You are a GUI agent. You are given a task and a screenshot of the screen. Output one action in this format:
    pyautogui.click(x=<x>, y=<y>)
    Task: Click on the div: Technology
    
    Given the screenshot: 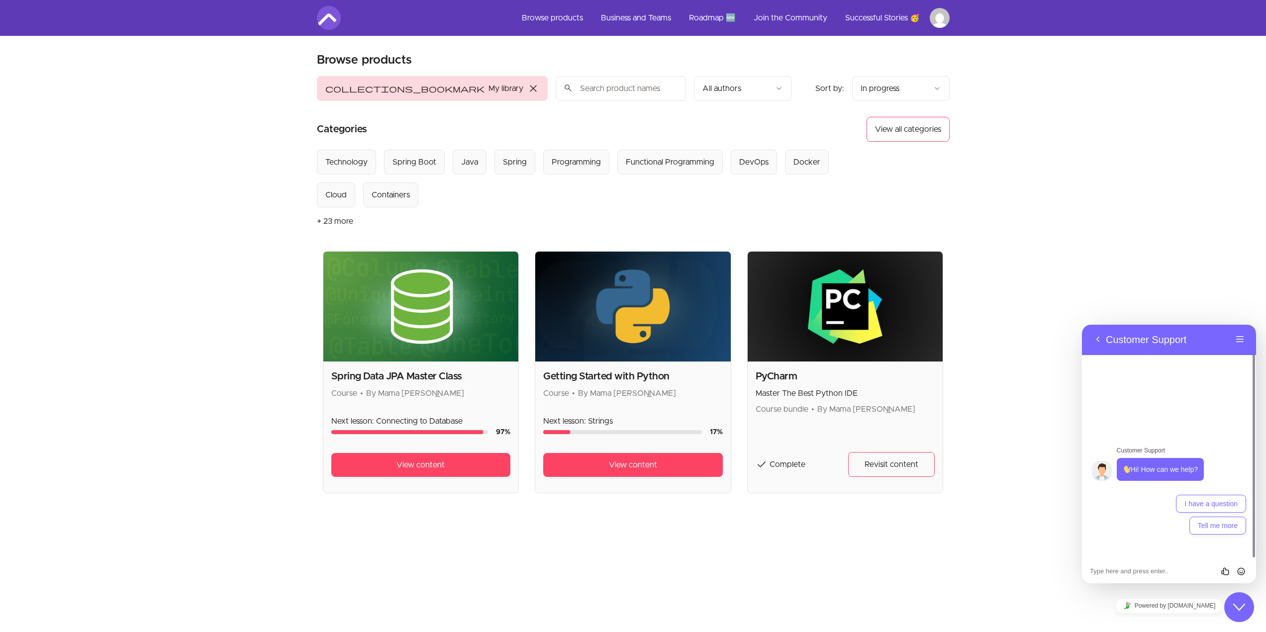 What is the action you would take?
    pyautogui.click(x=346, y=162)
    